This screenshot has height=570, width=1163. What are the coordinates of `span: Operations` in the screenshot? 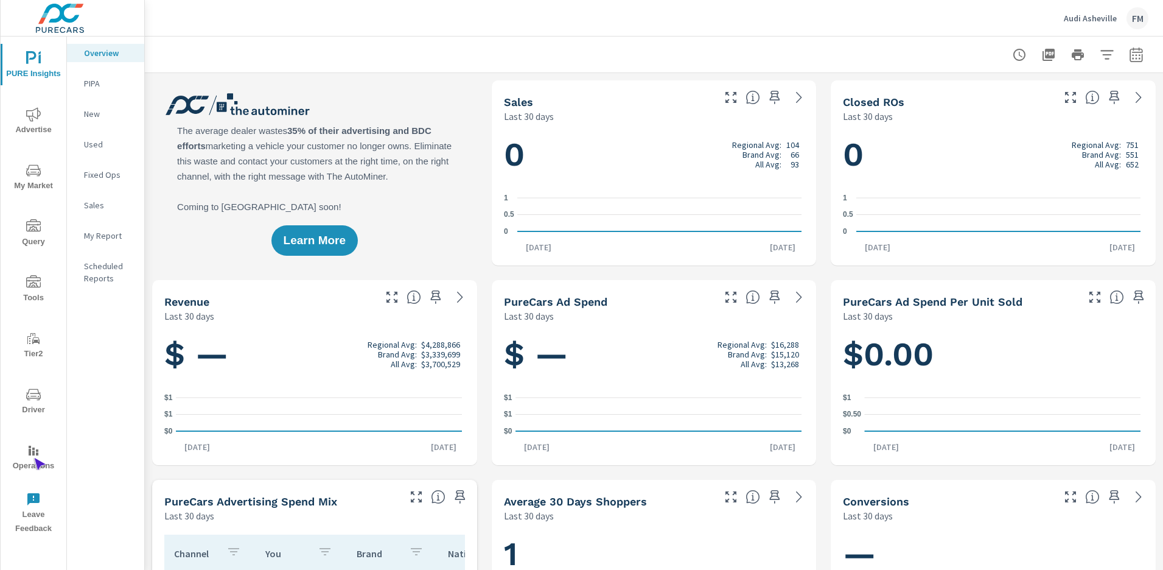 It's located at (33, 458).